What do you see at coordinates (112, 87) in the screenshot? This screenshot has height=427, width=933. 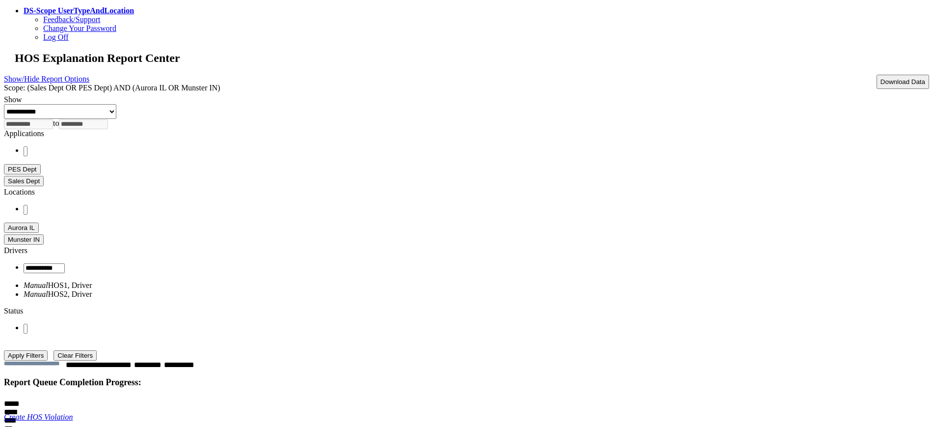 I see `span: Scope: (Sales Dept OR PES Dept) AND (Aurora IL OR Munster IN)` at bounding box center [112, 87].